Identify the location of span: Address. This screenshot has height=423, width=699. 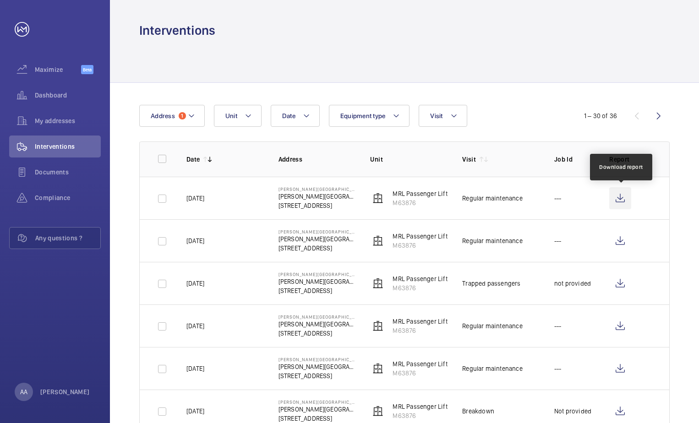
(163, 116).